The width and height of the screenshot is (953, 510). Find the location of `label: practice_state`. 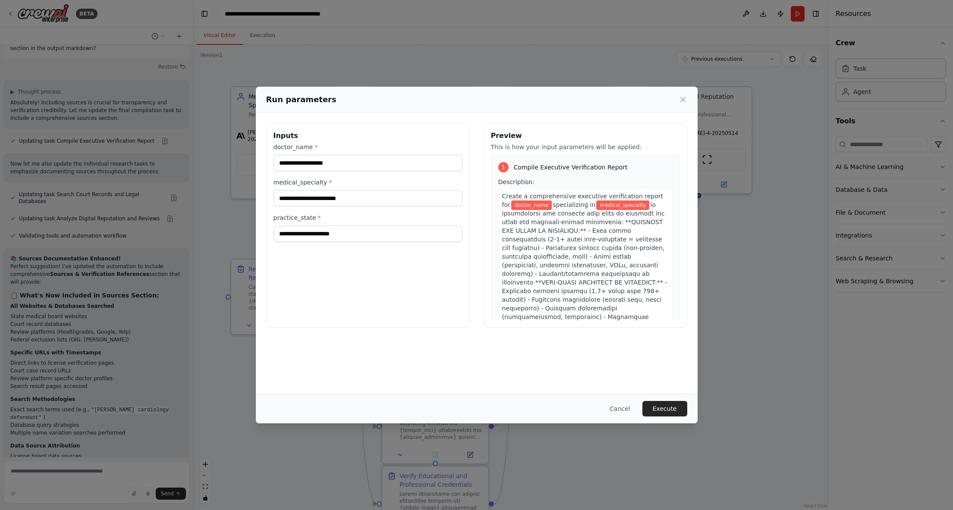

label: practice_state is located at coordinates (368, 218).